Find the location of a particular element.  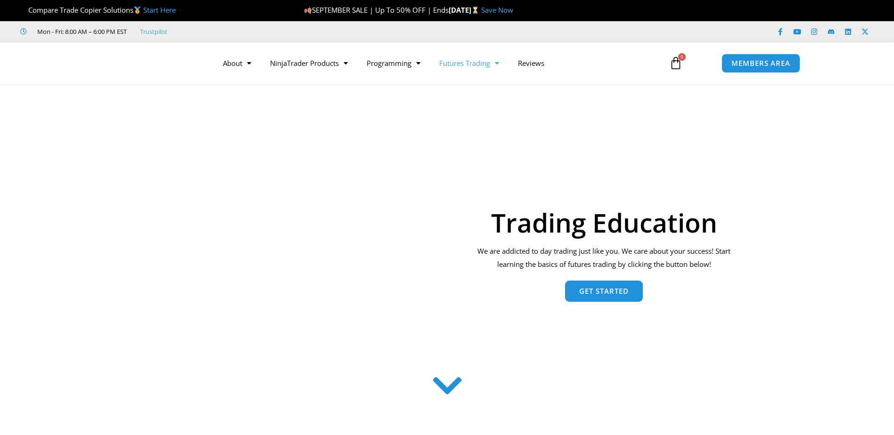

span: MEMBERS AREA is located at coordinates (760, 63).